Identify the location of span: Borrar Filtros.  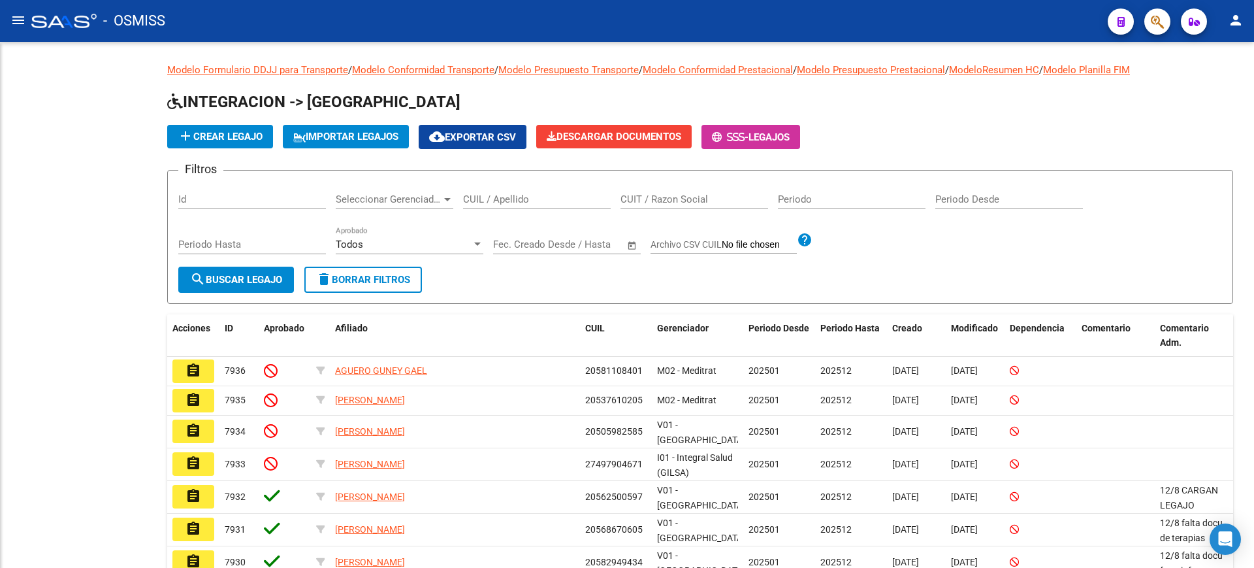
(363, 280).